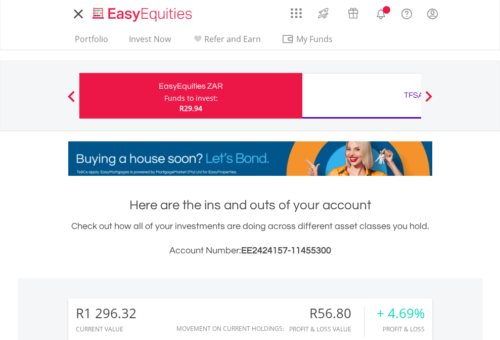 The width and height of the screenshot is (500, 340). I want to click on div: Funds to invest:, so click(191, 98).